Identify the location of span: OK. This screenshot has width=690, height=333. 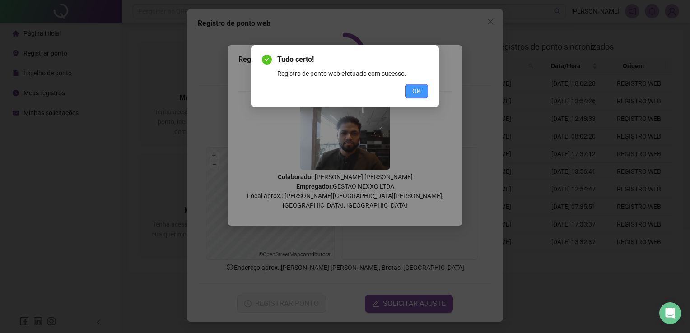
(416, 91).